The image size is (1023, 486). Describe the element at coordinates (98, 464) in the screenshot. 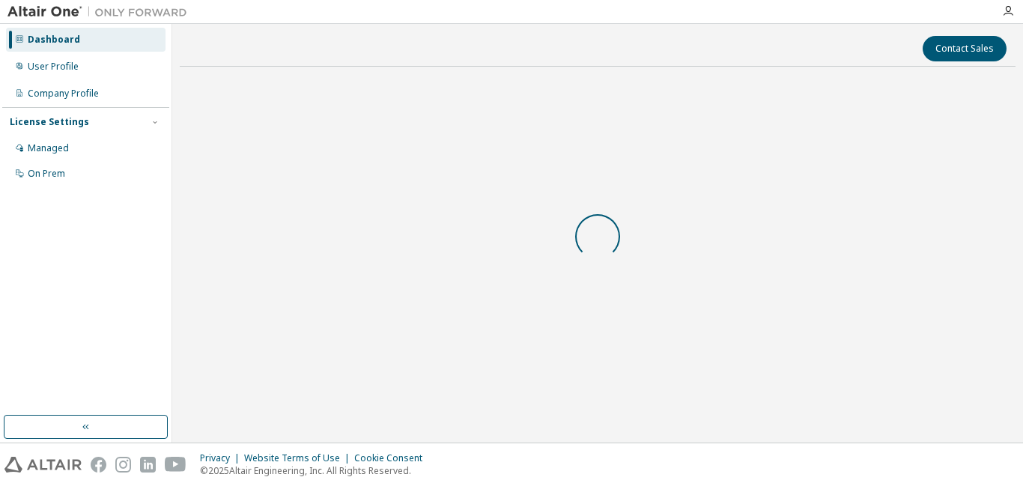

I see `img: facebook.svg` at that location.